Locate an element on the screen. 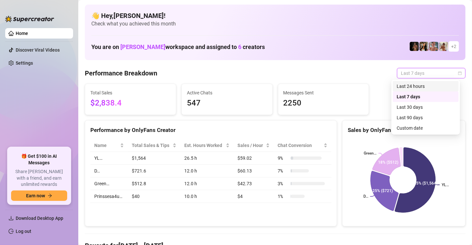  div: Performance by OnlyFans Creator is located at coordinates (211, 130).